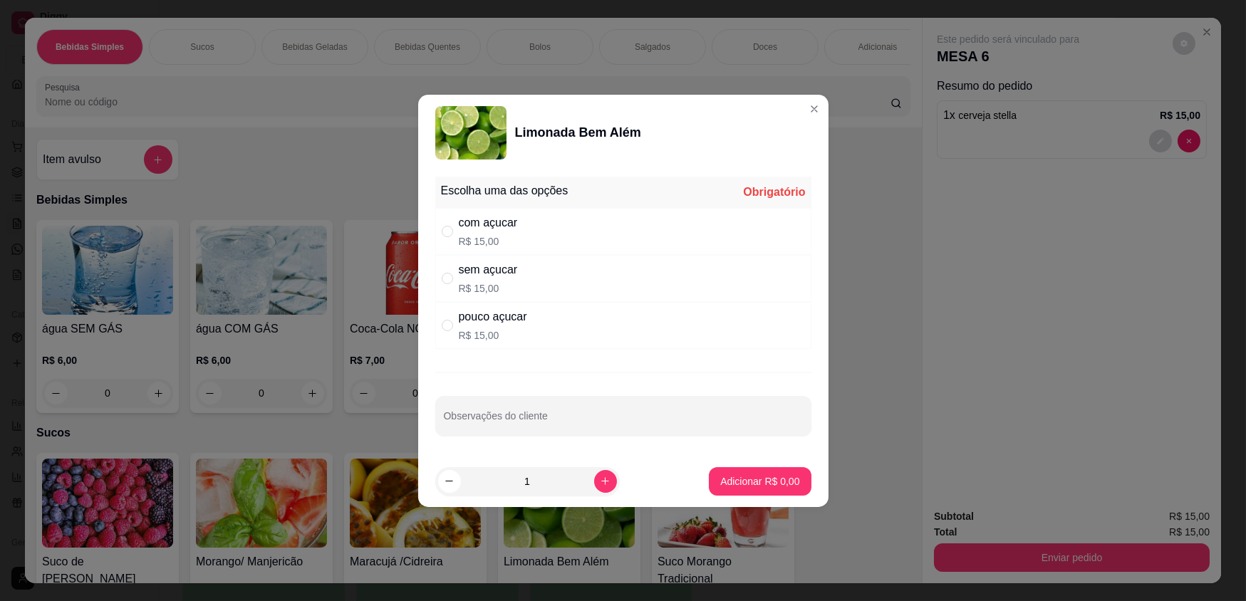 The width and height of the screenshot is (1246, 601). I want to click on div: Limonada Bem Além, so click(578, 133).